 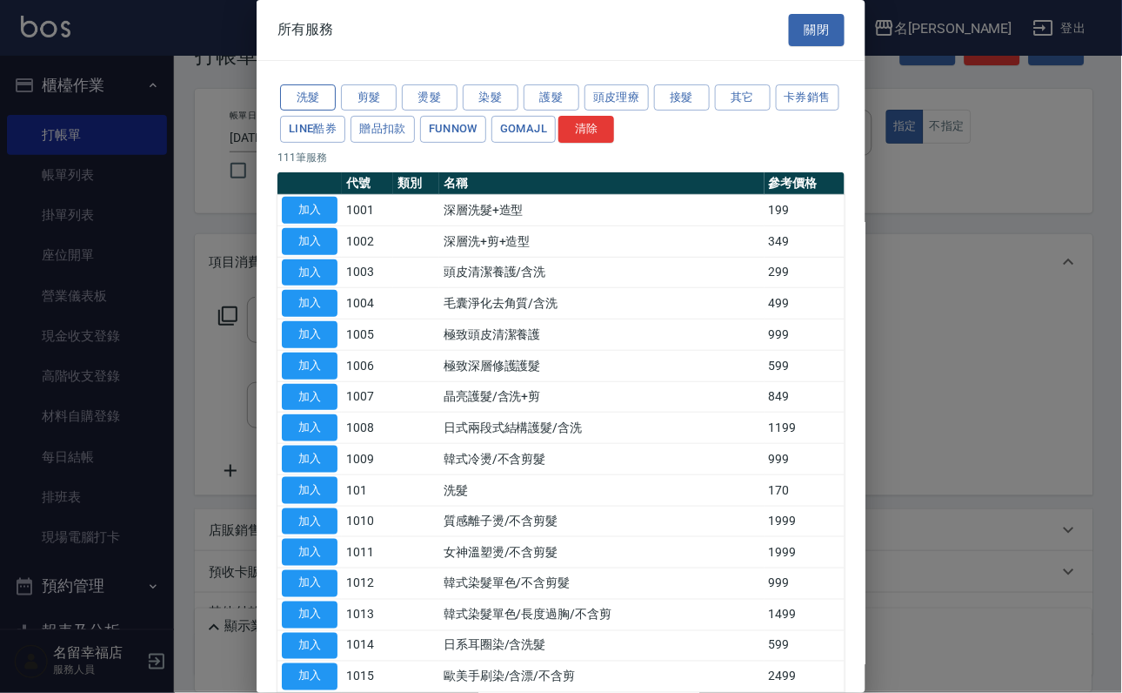 What do you see at coordinates (561, 157) in the screenshot?
I see `p: 111 筆服務` at bounding box center [561, 157].